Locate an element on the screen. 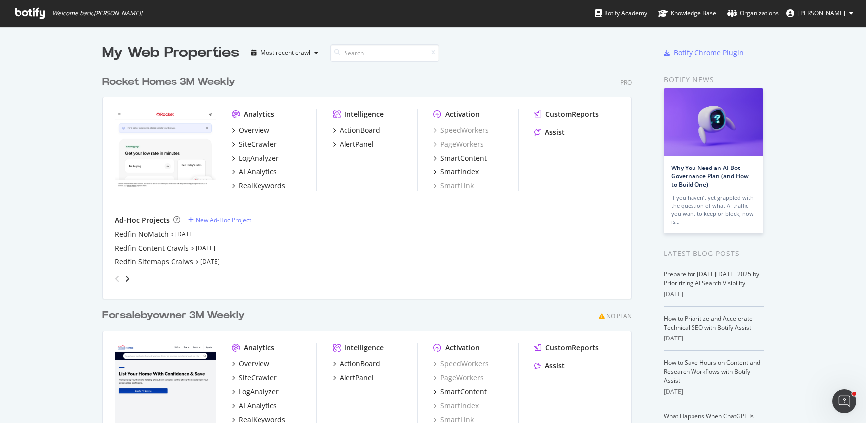 Image resolution: width=866 pixels, height=423 pixels. div: SmartContent is located at coordinates (463, 158).